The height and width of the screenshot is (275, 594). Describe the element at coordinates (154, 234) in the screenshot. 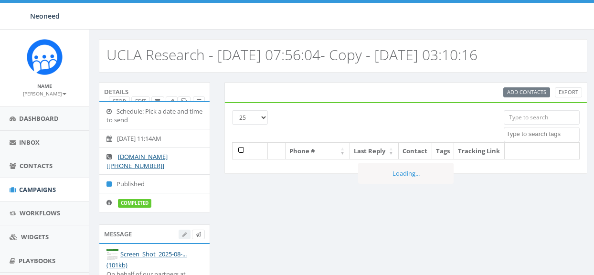

I see `div: Message` at that location.